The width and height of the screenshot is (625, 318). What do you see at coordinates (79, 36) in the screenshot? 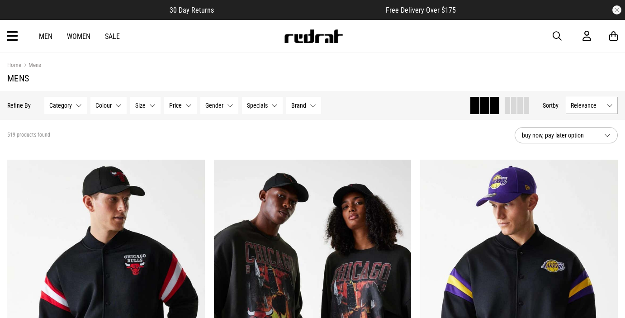
I see `a: Women` at bounding box center [79, 36].